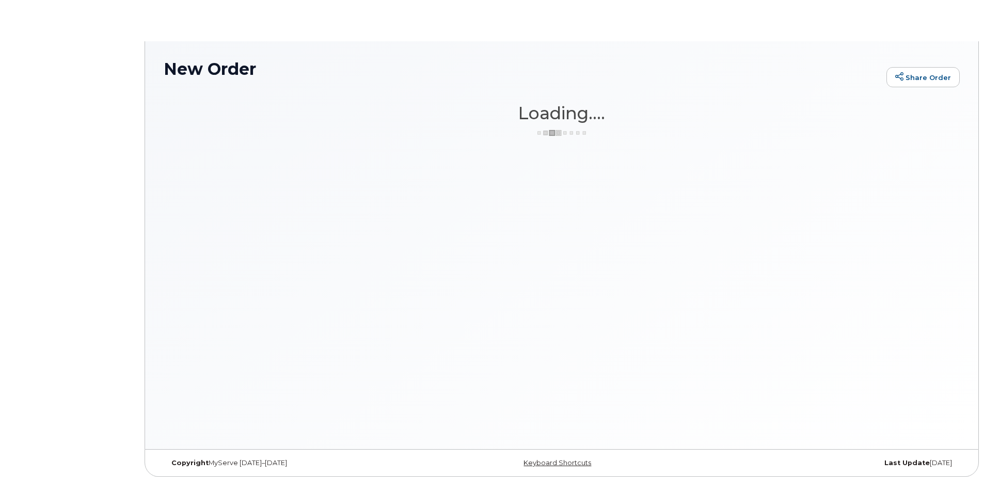  Describe the element at coordinates (907, 463) in the screenshot. I see `strong: Last Update` at that location.